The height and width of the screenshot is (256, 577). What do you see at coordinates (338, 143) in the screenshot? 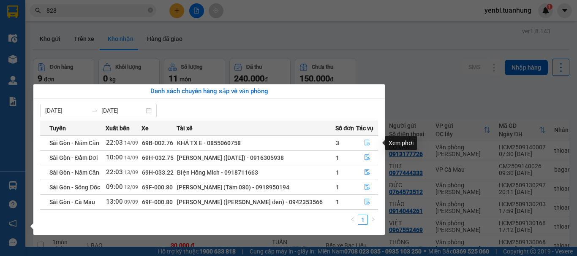
I see `span: 3` at bounding box center [338, 143].